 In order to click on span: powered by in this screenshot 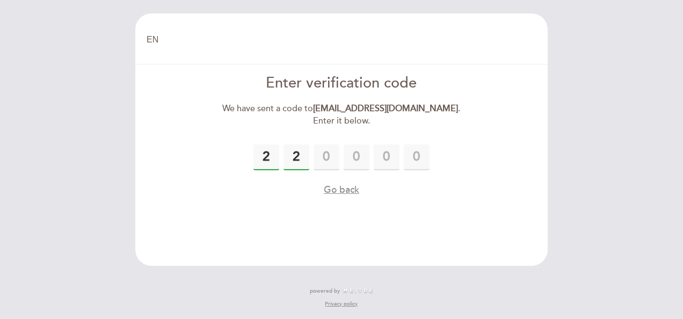, I will do `click(325, 291)`.